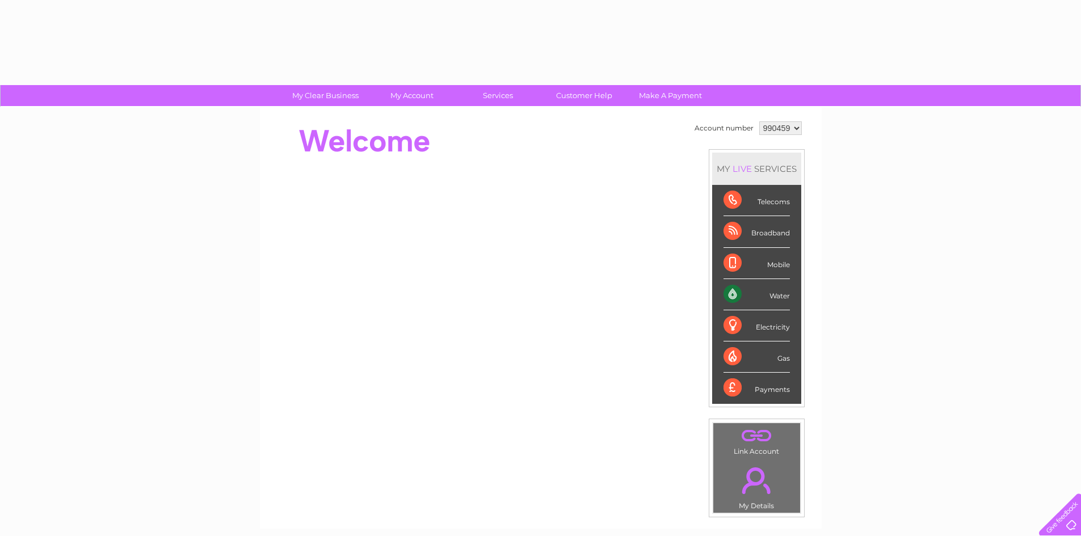 Image resolution: width=1081 pixels, height=536 pixels. I want to click on a: Customer Help, so click(584, 95).